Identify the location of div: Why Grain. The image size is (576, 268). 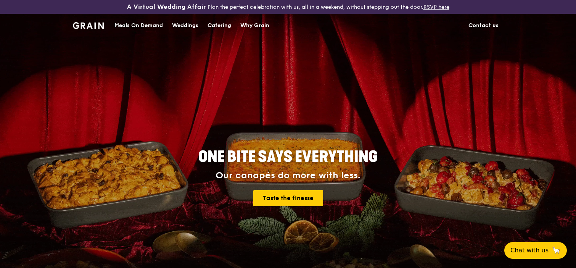
(255, 26).